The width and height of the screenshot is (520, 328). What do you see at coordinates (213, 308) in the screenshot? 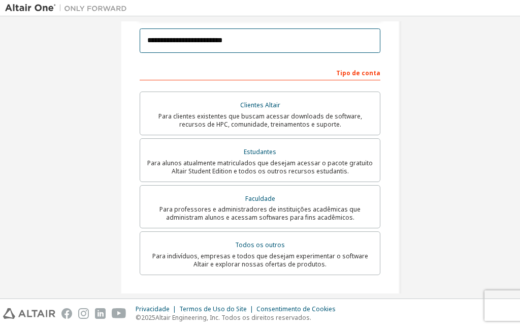
I see `font: Termos de Uso do Site` at bounding box center [213, 308].